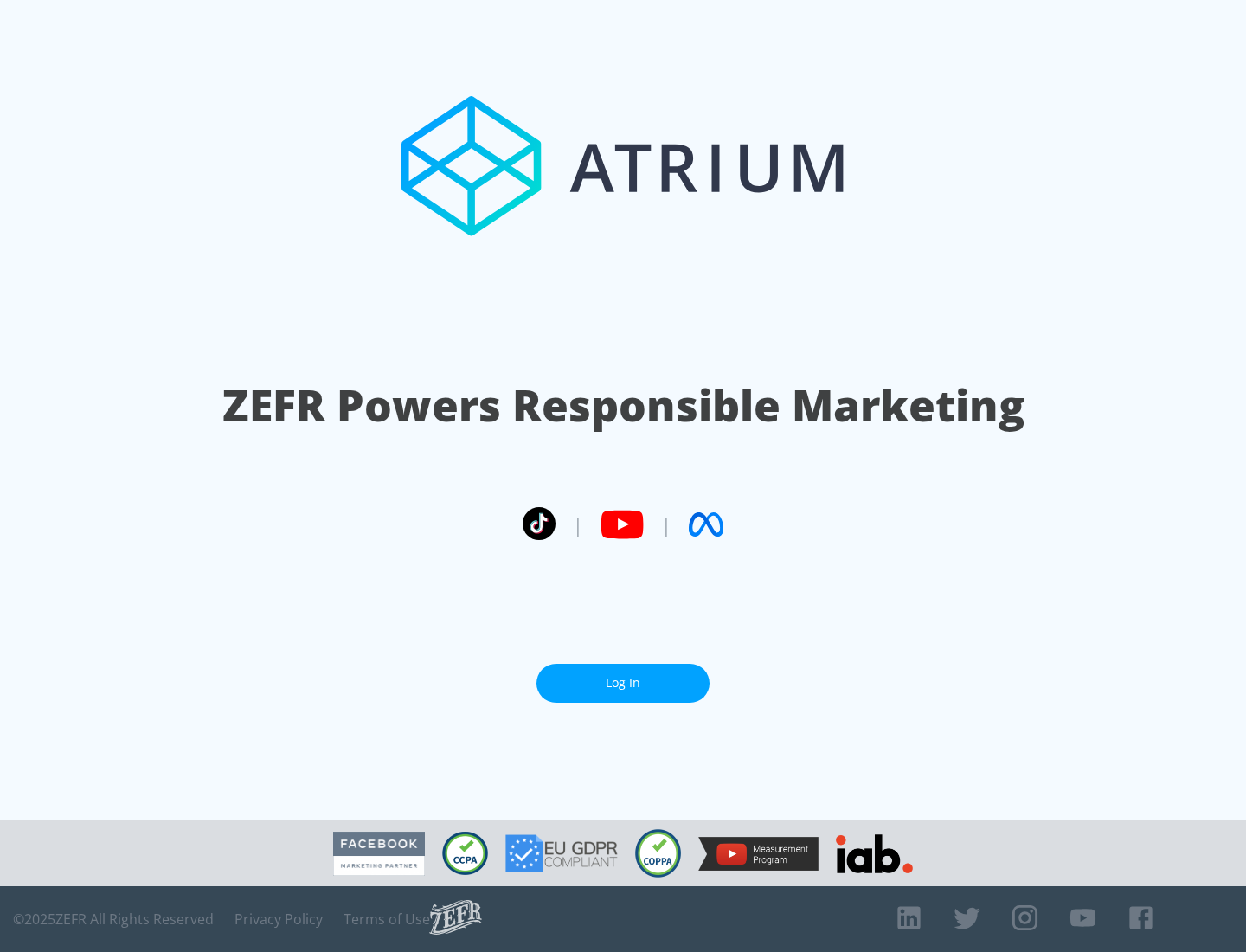 Image resolution: width=1246 pixels, height=952 pixels. What do you see at coordinates (757, 853) in the screenshot?
I see `img: YouTube Measurement Program` at bounding box center [757, 853].